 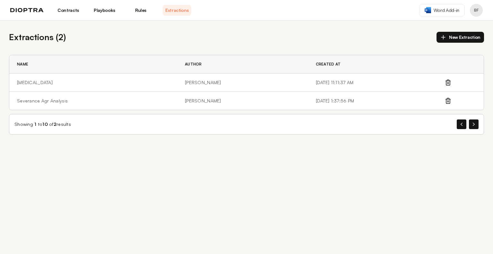 I want to click on span: 10, so click(x=45, y=124).